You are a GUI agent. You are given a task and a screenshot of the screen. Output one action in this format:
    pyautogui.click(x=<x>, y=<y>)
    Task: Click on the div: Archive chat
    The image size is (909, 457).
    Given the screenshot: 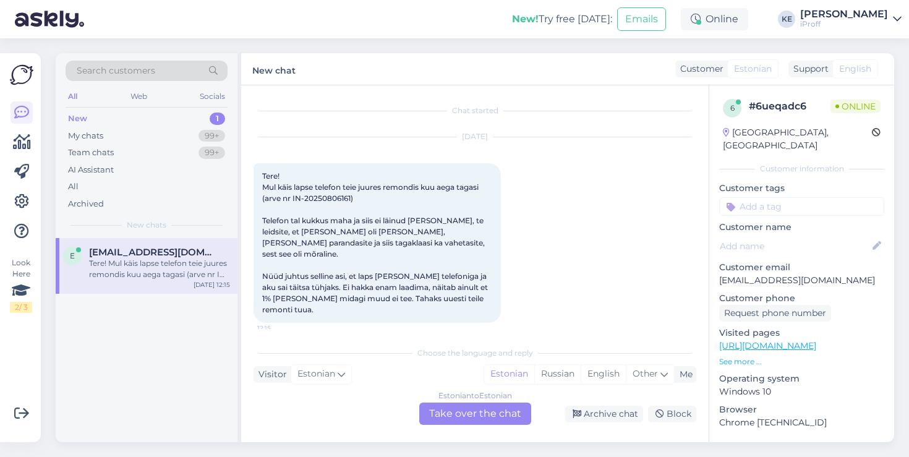 What is the action you would take?
    pyautogui.click(x=604, y=414)
    